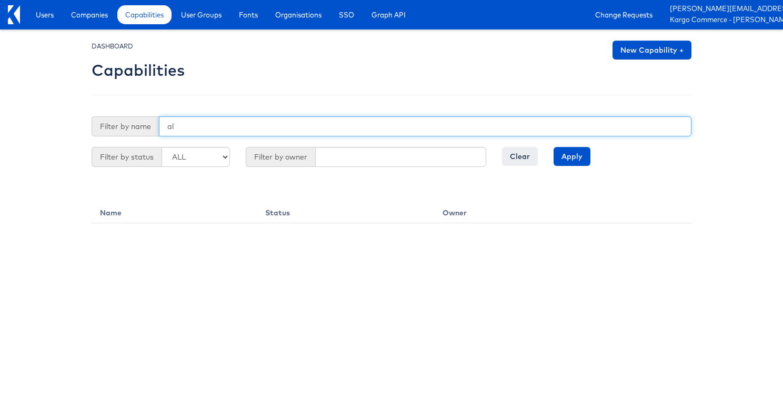 The image size is (783, 396). I want to click on a: Organisations, so click(298, 15).